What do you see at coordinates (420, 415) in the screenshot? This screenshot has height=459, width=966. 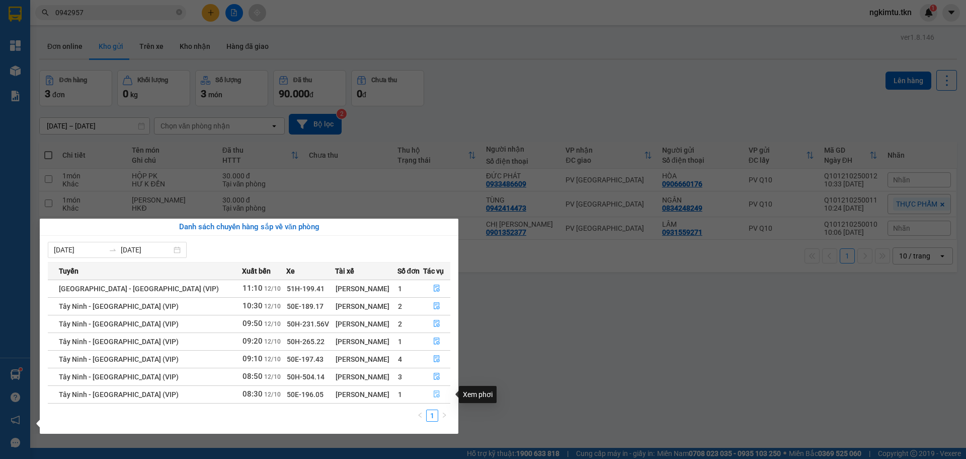 I see `span: left` at bounding box center [420, 415].